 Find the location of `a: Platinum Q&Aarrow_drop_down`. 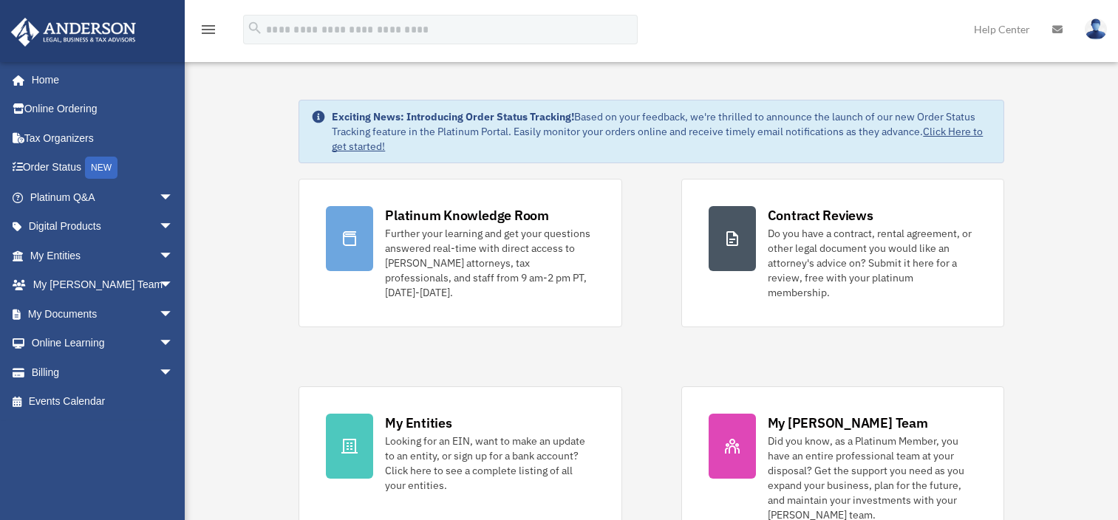

a: Platinum Q&Aarrow_drop_down is located at coordinates (103, 197).